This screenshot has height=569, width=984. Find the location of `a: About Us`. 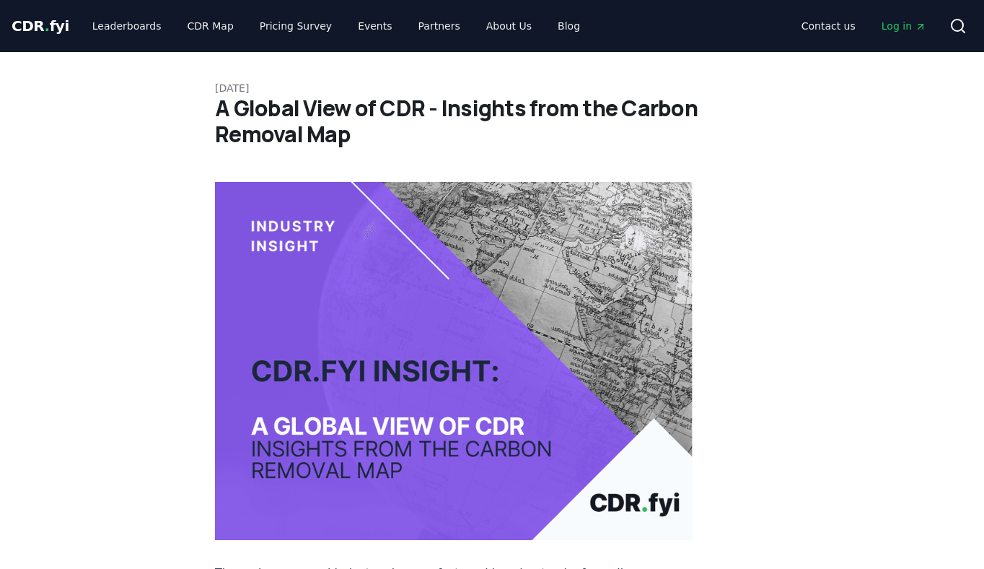

a: About Us is located at coordinates (509, 26).